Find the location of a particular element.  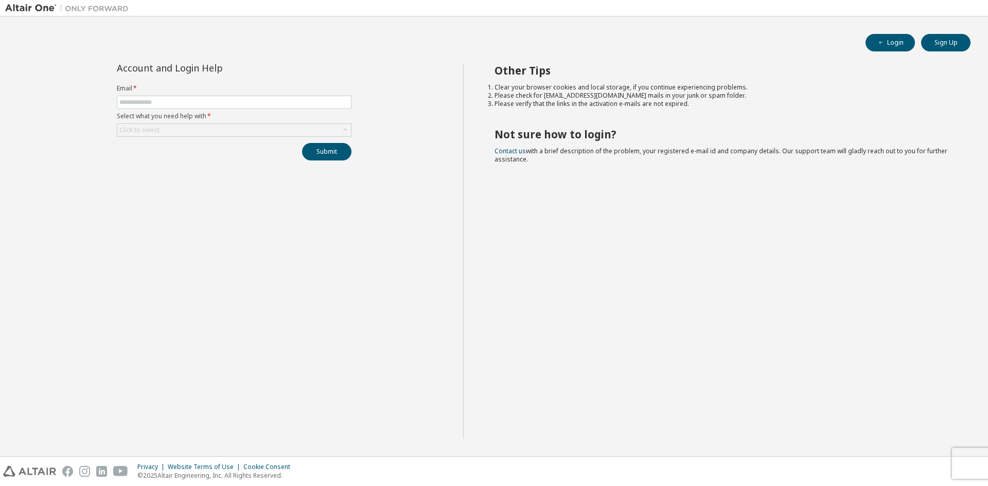

p: © 2025 Altair Engineering, Inc. All Rights Reserved. is located at coordinates (217, 476).